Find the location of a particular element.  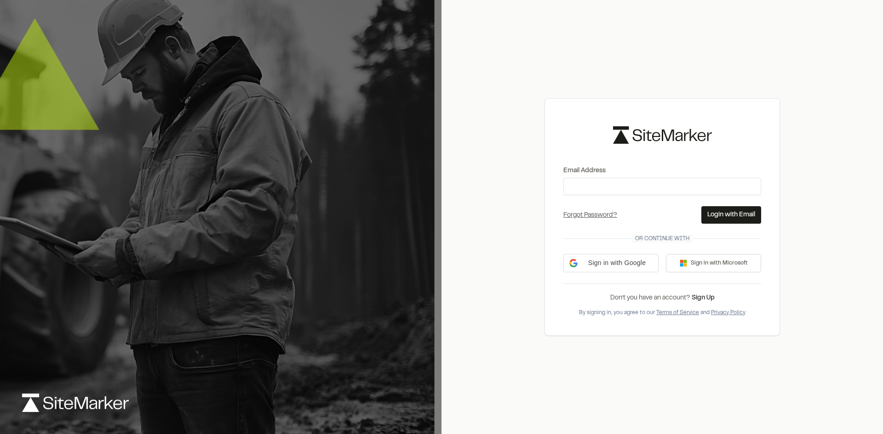

label: Email Address is located at coordinates (662, 171).